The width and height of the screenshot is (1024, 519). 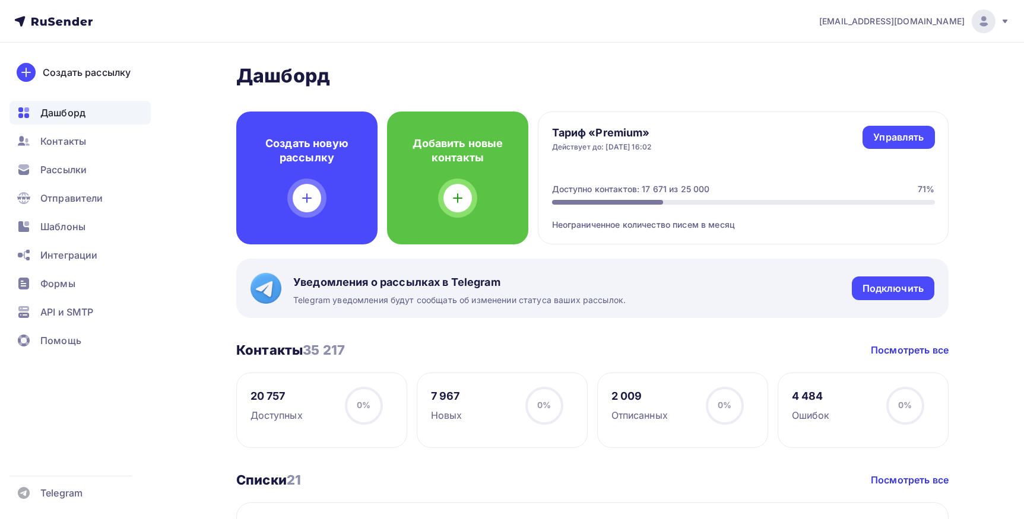 I want to click on div: 20 757, so click(x=277, y=397).